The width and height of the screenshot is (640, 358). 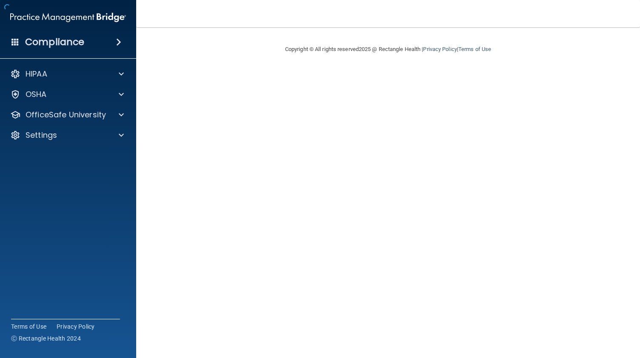 I want to click on a: Settings, so click(x=67, y=135).